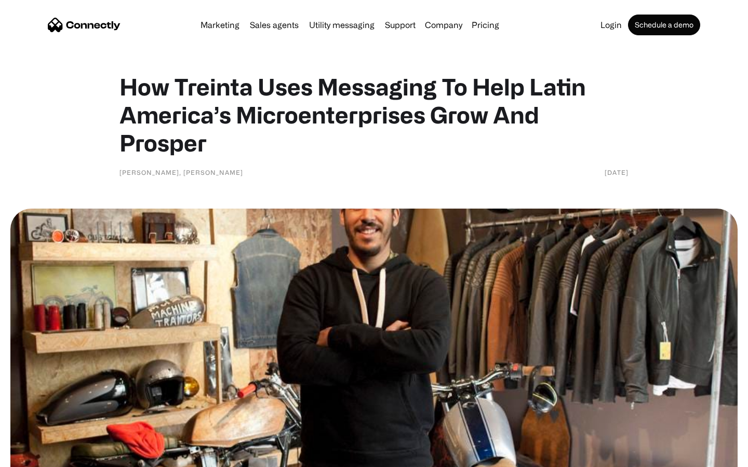 The width and height of the screenshot is (748, 467). Describe the element at coordinates (342, 25) in the screenshot. I see `a: Utility messaging` at that location.